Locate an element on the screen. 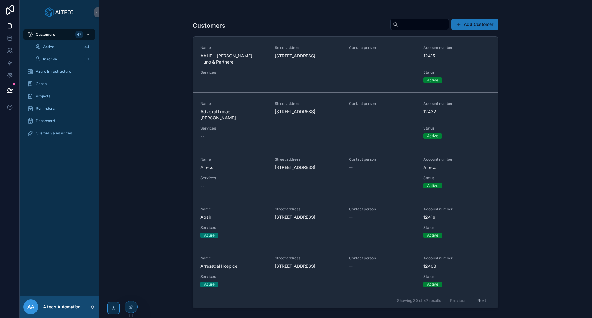  div: scrollable content is located at coordinates (59, 86).